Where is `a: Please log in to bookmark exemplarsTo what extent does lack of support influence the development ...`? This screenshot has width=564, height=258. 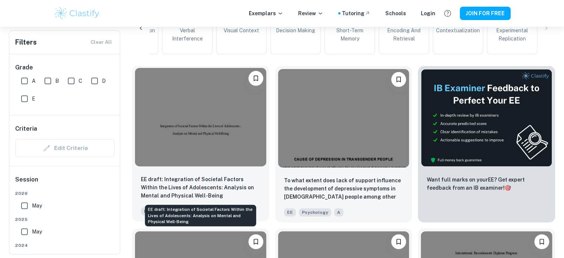 a: Please log in to bookmark exemplarsTo what extent does lack of support influence the development ... is located at coordinates (344, 144).